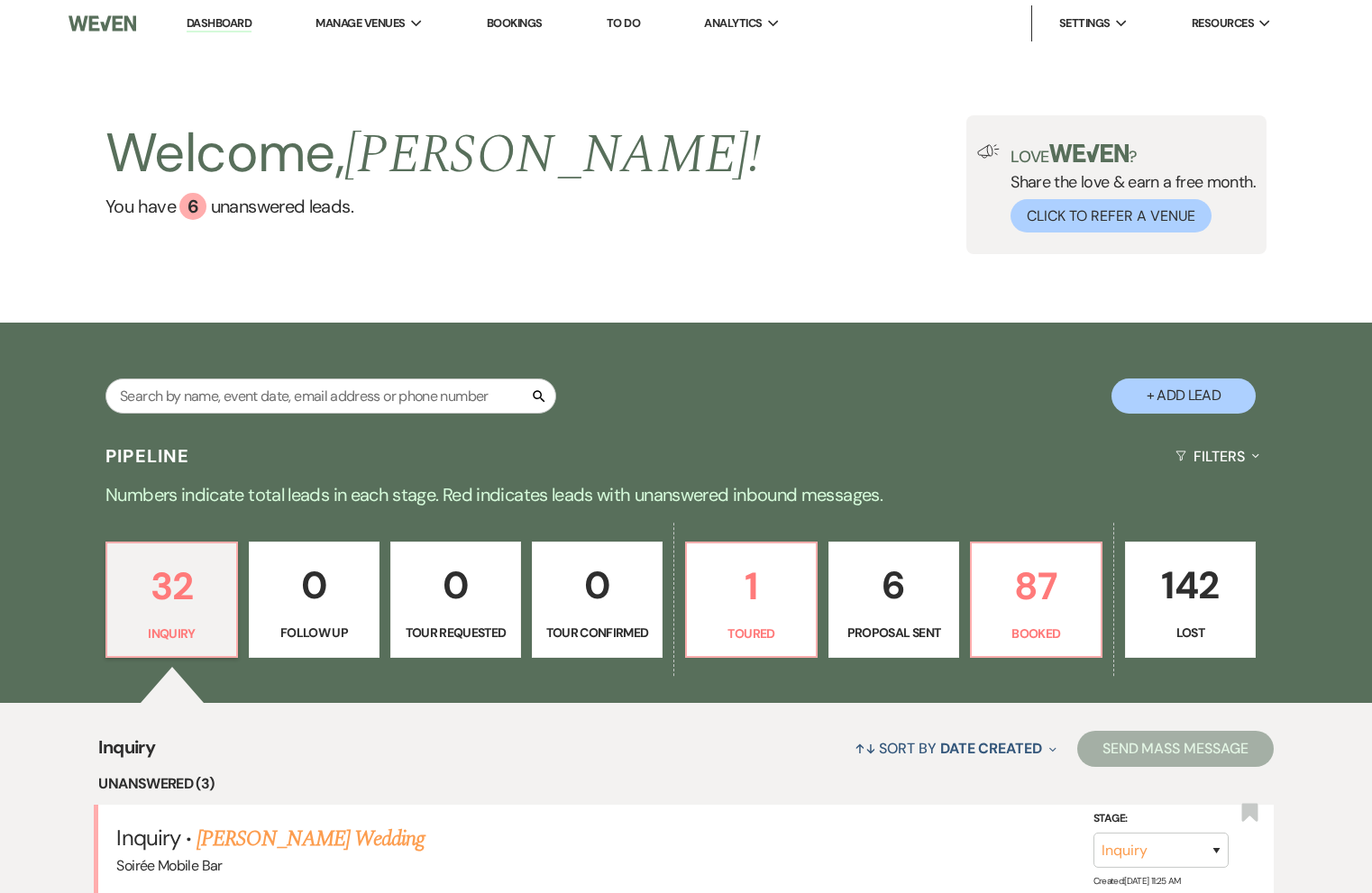  What do you see at coordinates (893, 585) in the screenshot?
I see `p: 6` at bounding box center [893, 585].